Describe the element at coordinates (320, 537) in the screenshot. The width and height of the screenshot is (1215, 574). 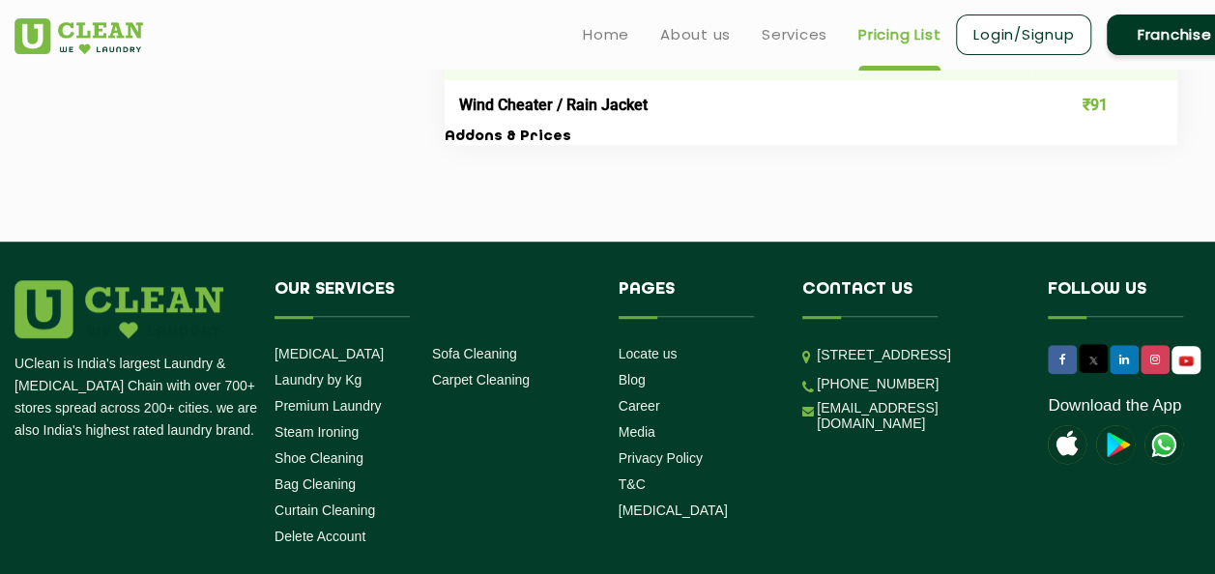
I see `a: Delete Account` at that location.